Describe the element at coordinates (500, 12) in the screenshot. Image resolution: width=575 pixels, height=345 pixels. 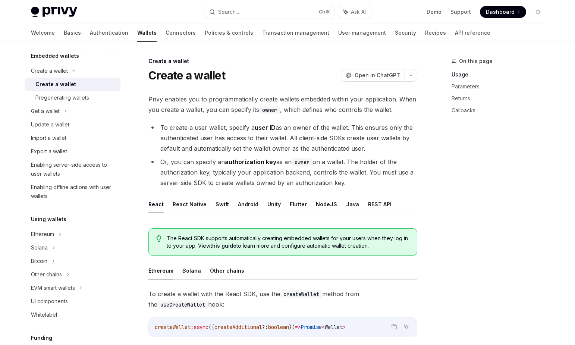
I see `span: Dashboard` at that location.